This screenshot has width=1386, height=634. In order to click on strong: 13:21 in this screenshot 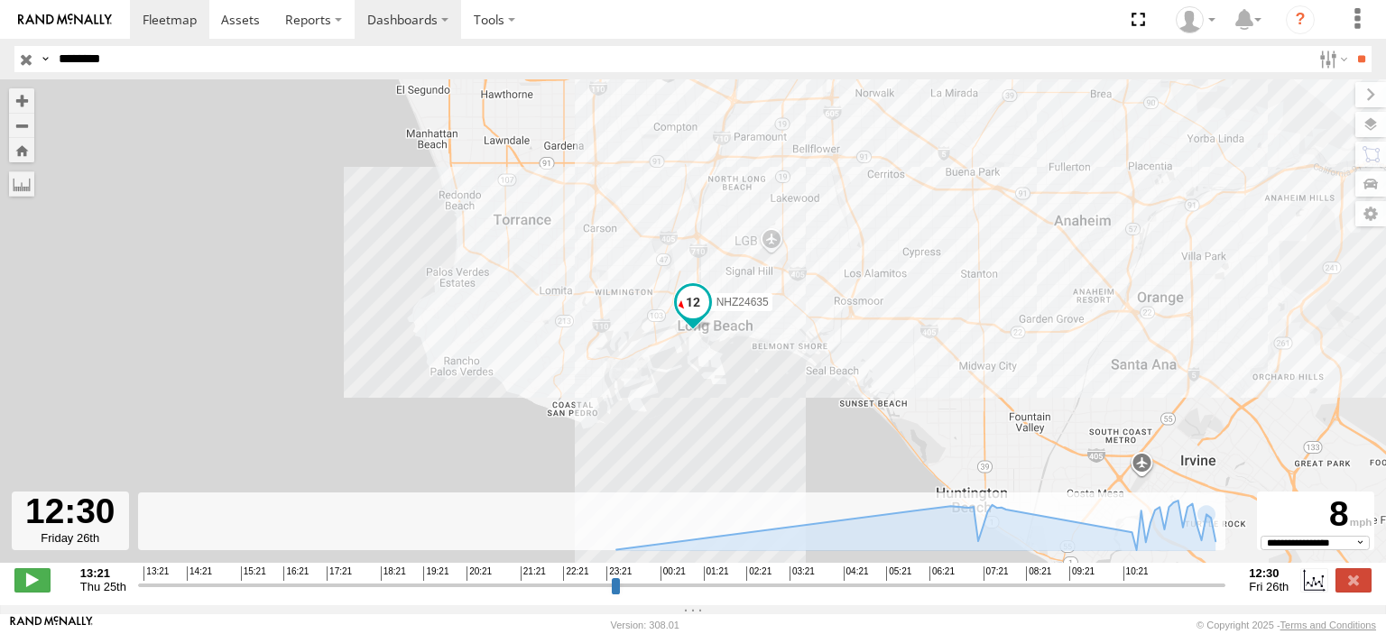, I will do `click(103, 573)`.